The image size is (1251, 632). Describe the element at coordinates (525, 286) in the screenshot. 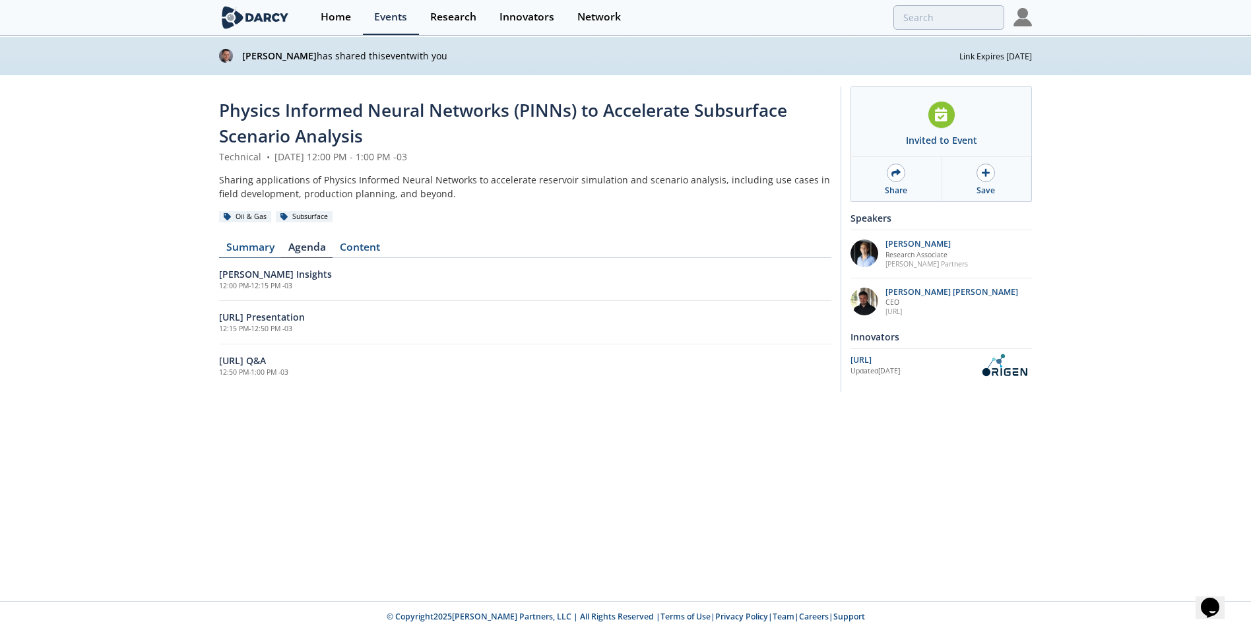

I see `h5: 12:00 PM - 12:15 PM -03` at that location.